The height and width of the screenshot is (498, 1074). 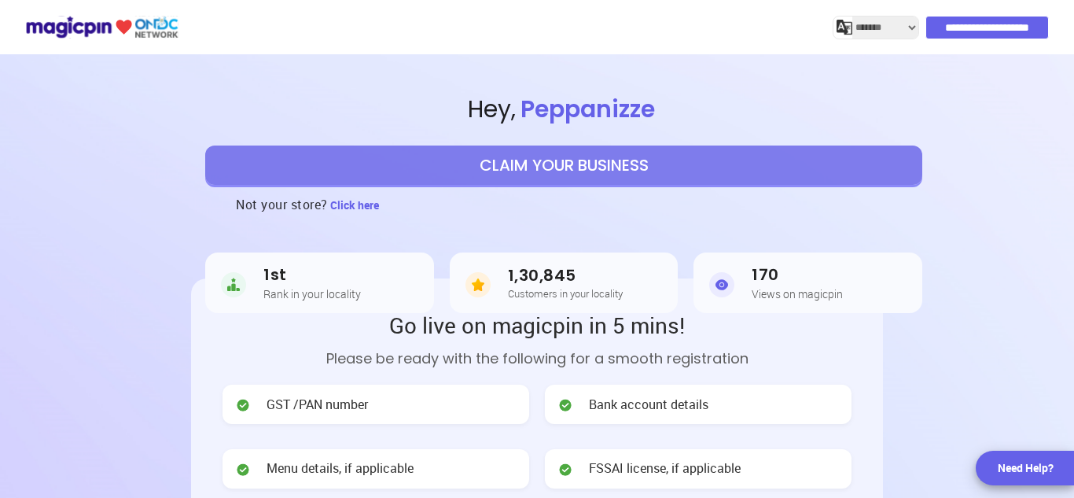 I want to click on h3: 1,30,845, so click(x=565, y=275).